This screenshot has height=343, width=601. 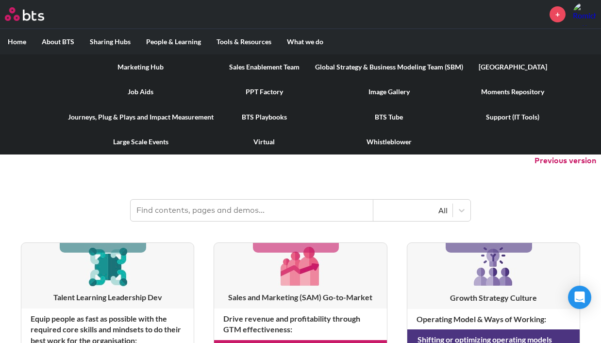 What do you see at coordinates (413, 210) in the screenshot?
I see `div: All` at bounding box center [413, 210].